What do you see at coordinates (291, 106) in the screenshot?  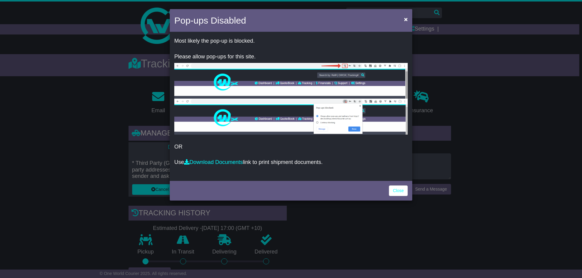 I see `div: OR` at bounding box center [291, 106].